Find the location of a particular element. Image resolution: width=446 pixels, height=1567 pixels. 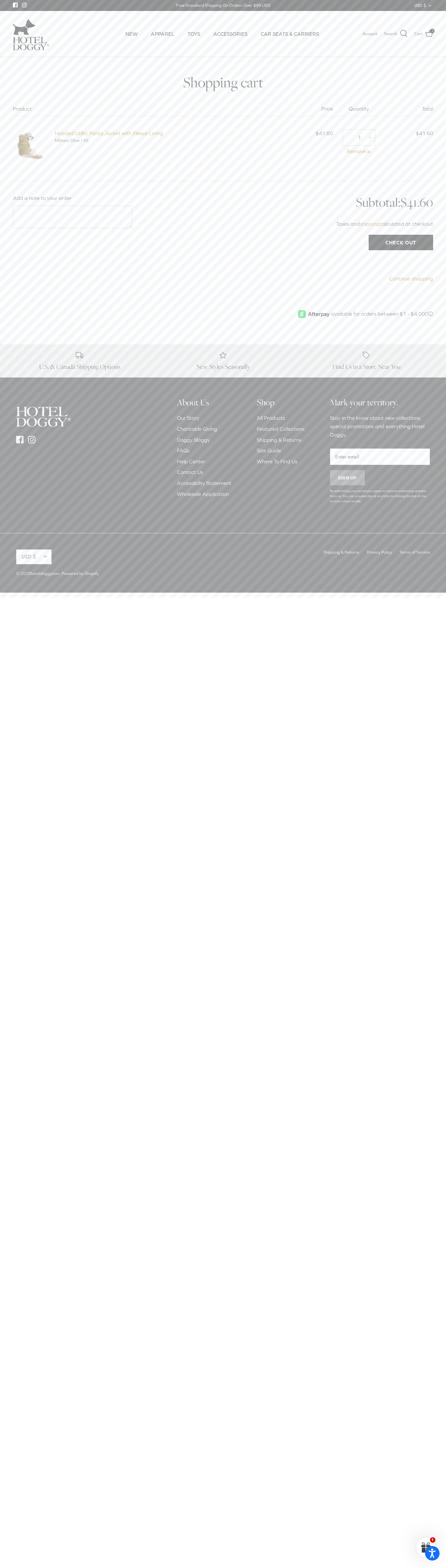

a: U.S. & Canada Shipping Options is located at coordinates (80, 361).